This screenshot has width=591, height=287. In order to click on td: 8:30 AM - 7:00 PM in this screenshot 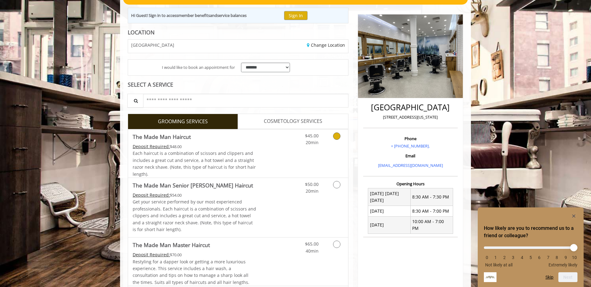, I will do `click(431, 211)`.